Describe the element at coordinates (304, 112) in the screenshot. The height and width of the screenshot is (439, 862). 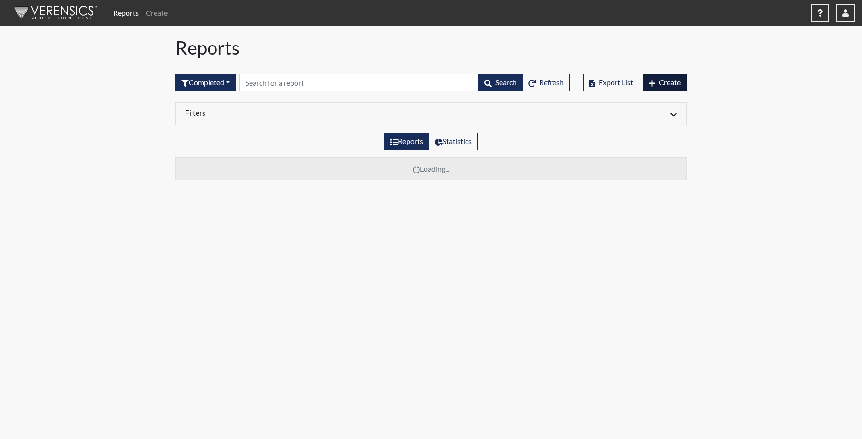
I see `h6: Filters` at that location.